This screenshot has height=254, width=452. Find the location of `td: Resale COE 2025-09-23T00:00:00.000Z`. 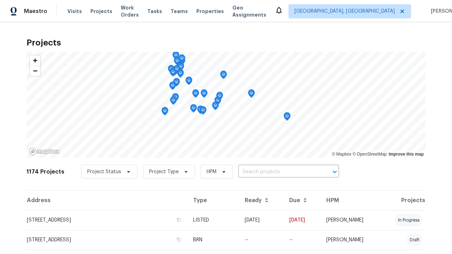

td: Resale COE 2025-09-23T00:00:00.000Z is located at coordinates (302, 240).